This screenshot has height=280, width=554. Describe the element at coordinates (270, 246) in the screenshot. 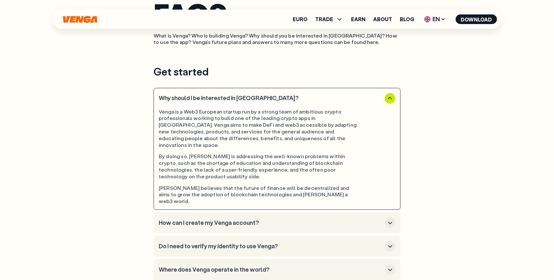

I see `h3: Do I need to verify my identity to use Venga?` at that location.